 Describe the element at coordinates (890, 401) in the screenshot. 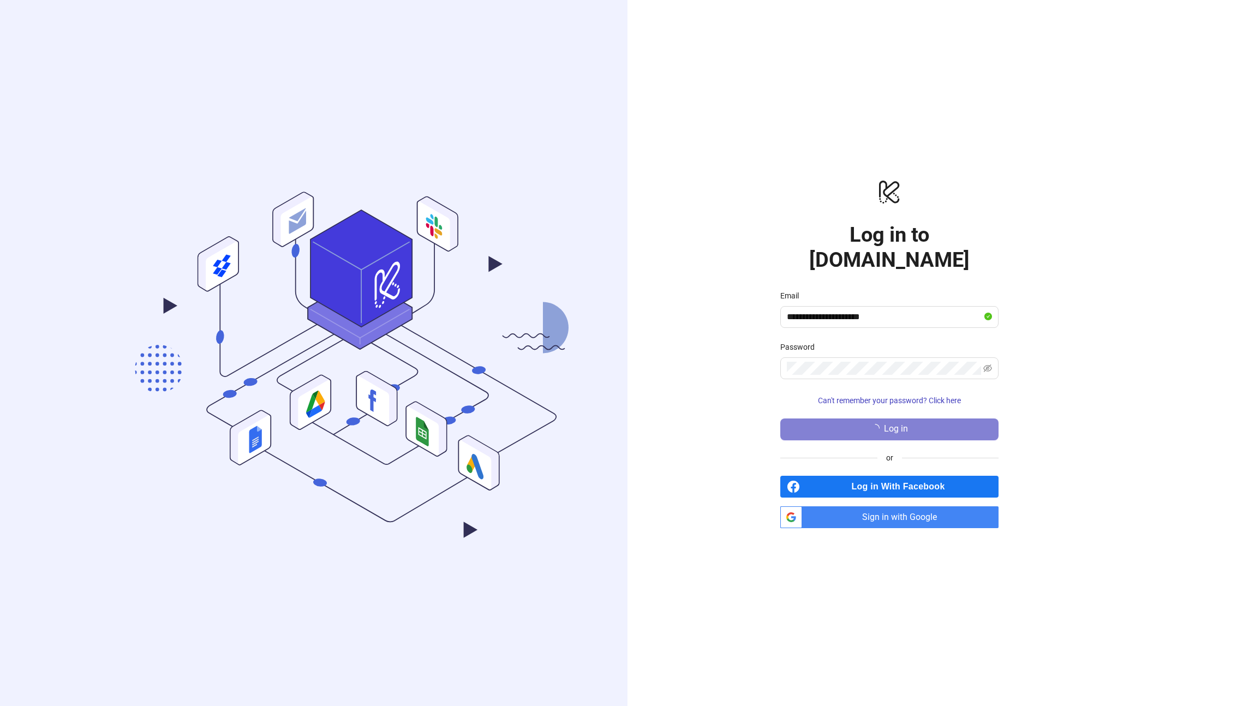

I see `span: Can't remember your password? Click here` at that location.